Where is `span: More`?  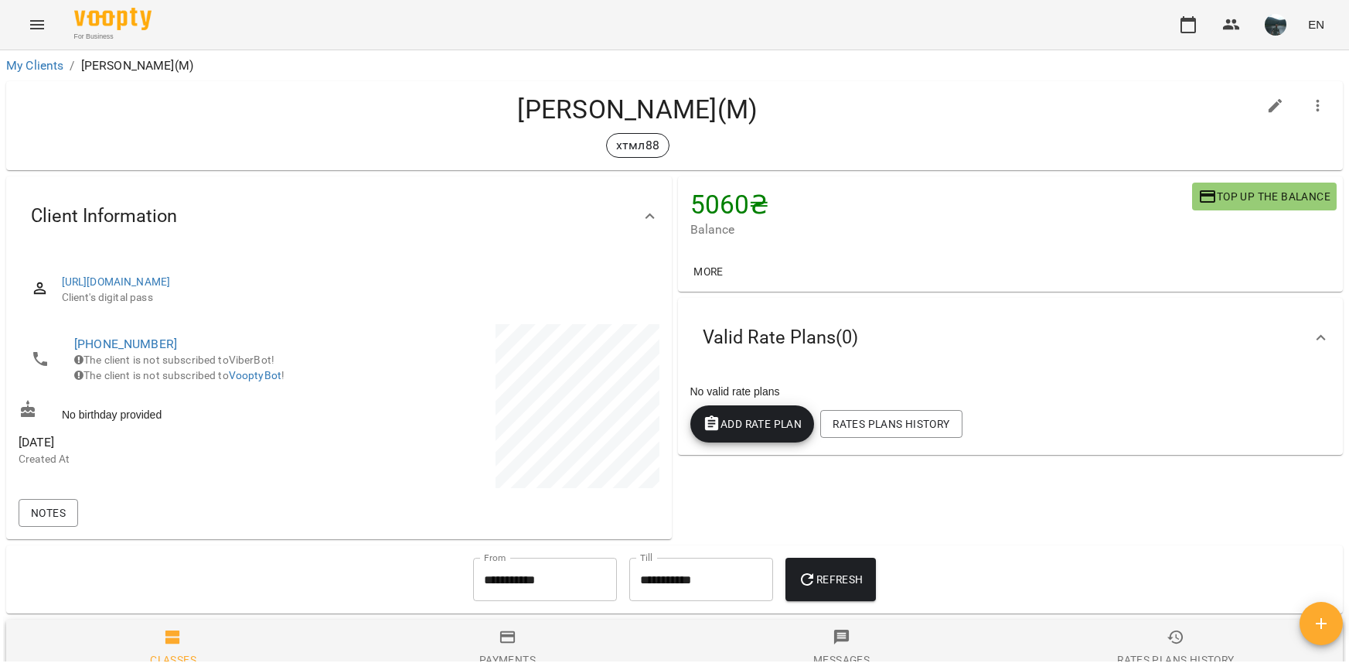 span: More is located at coordinates (709, 271).